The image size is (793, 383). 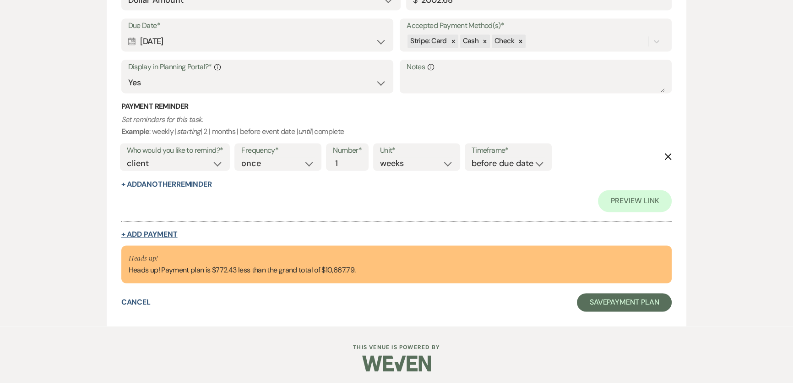 I want to click on button: + AddAnotherReminder, so click(x=167, y=184).